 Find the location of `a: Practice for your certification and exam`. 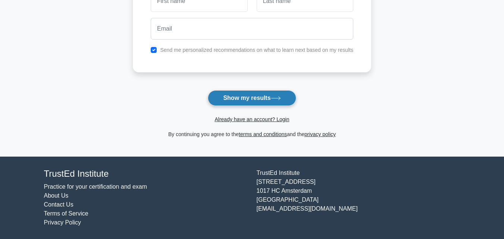

a: Practice for your certification and exam is located at coordinates (96, 187).